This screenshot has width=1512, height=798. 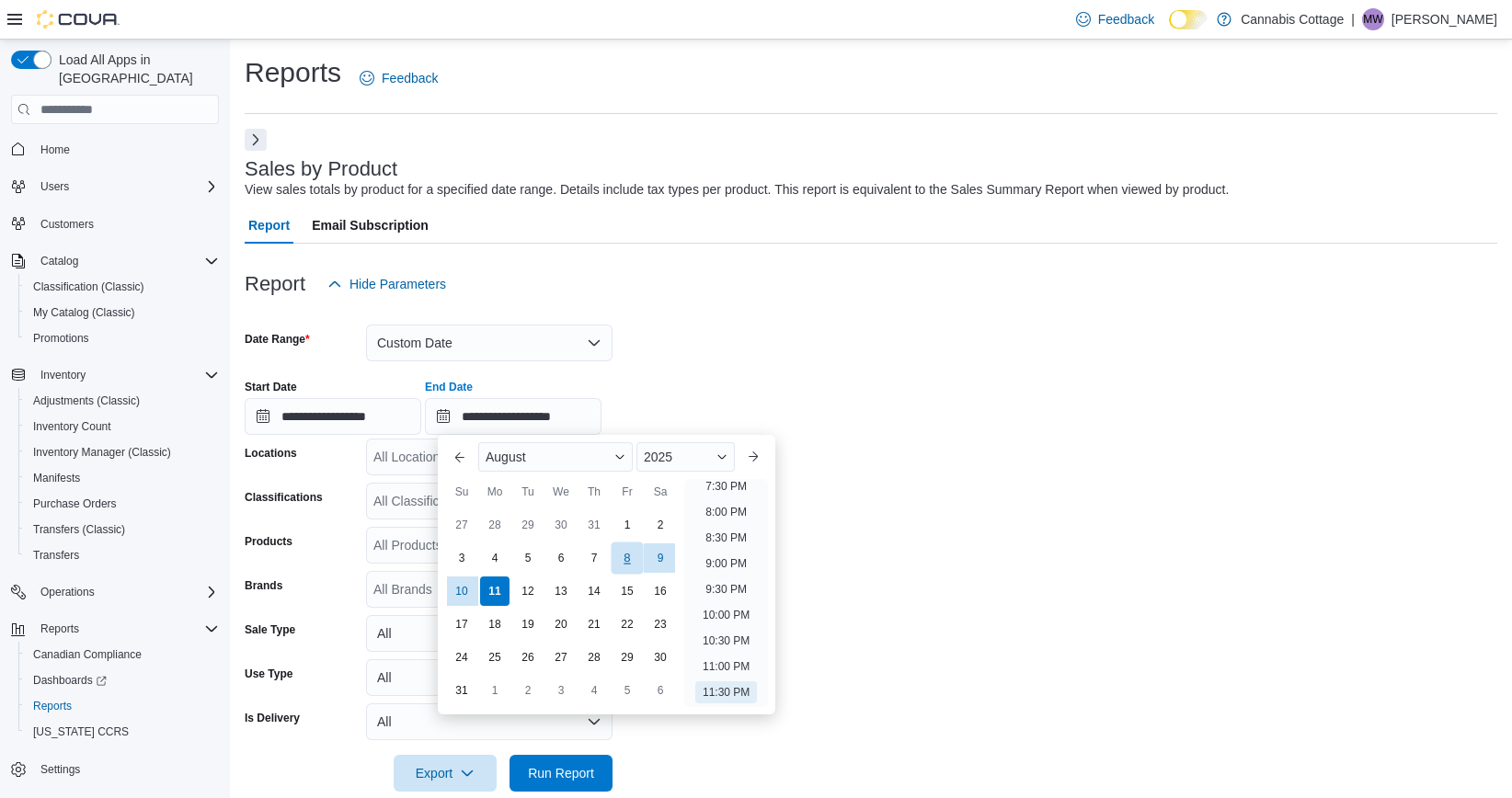 What do you see at coordinates (122, 313) in the screenshot?
I see `button: My Catalog (Classic)` at bounding box center [122, 313].